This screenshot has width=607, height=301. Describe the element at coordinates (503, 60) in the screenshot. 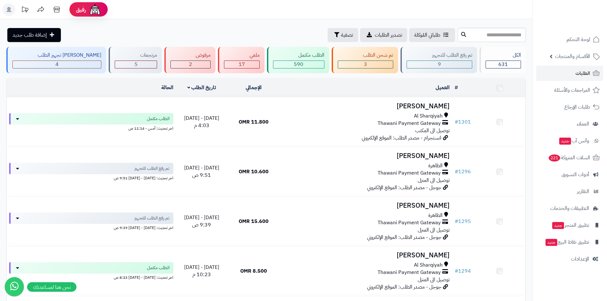

I see `a: الكل631` at that location.